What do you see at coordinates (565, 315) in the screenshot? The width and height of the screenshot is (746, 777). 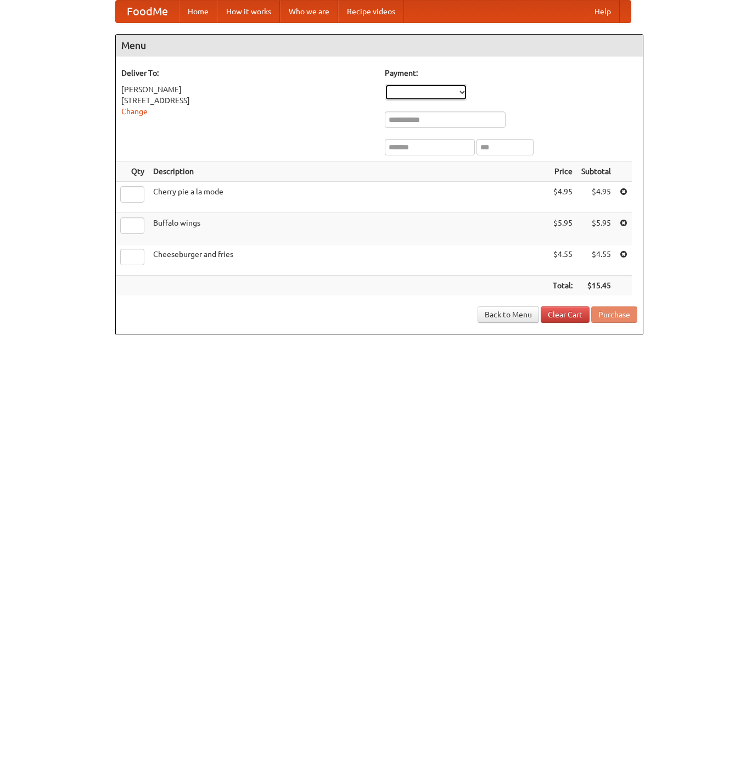 I see `a: Clear Cart` at bounding box center [565, 315].